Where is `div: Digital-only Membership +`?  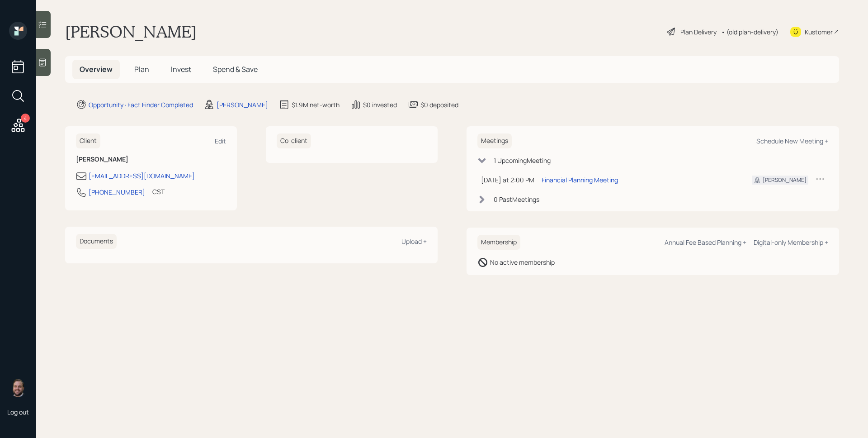 div: Digital-only Membership + is located at coordinates (791, 242).